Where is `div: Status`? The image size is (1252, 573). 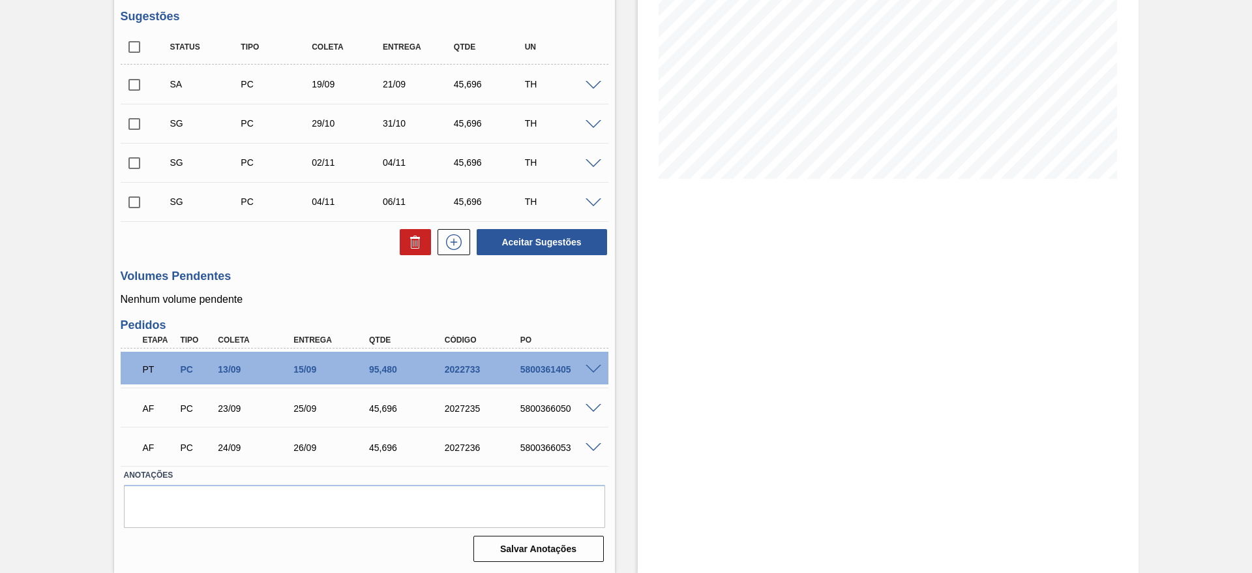
div: Status is located at coordinates (206, 47).